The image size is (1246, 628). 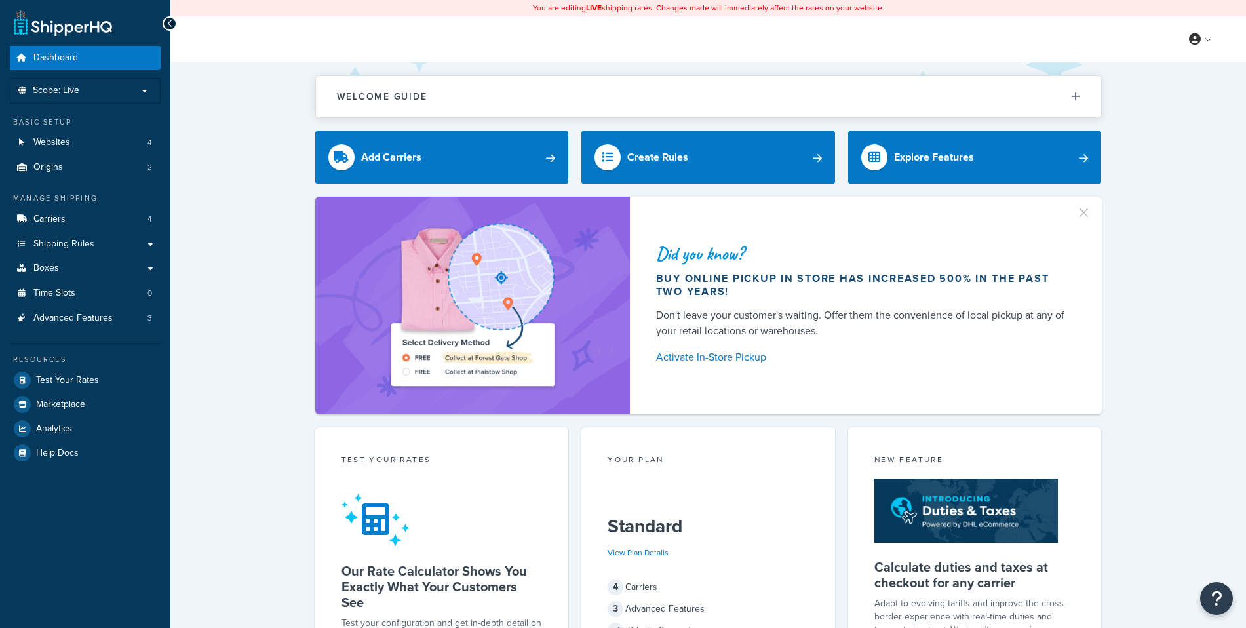 What do you see at coordinates (85, 244) in the screenshot?
I see `li: Shipping Rules` at bounding box center [85, 244].